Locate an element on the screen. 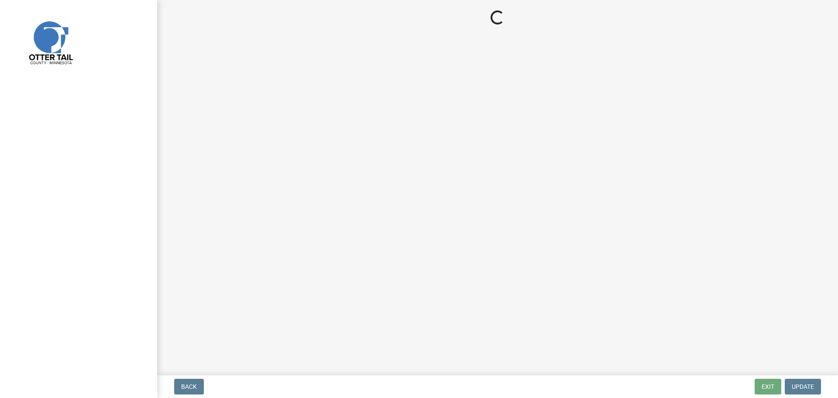 Image resolution: width=838 pixels, height=398 pixels. button: Exit is located at coordinates (768, 386).